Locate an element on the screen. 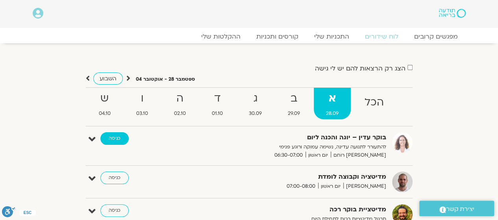 The width and height of the screenshot is (498, 220). a: הכל is located at coordinates (374, 103).